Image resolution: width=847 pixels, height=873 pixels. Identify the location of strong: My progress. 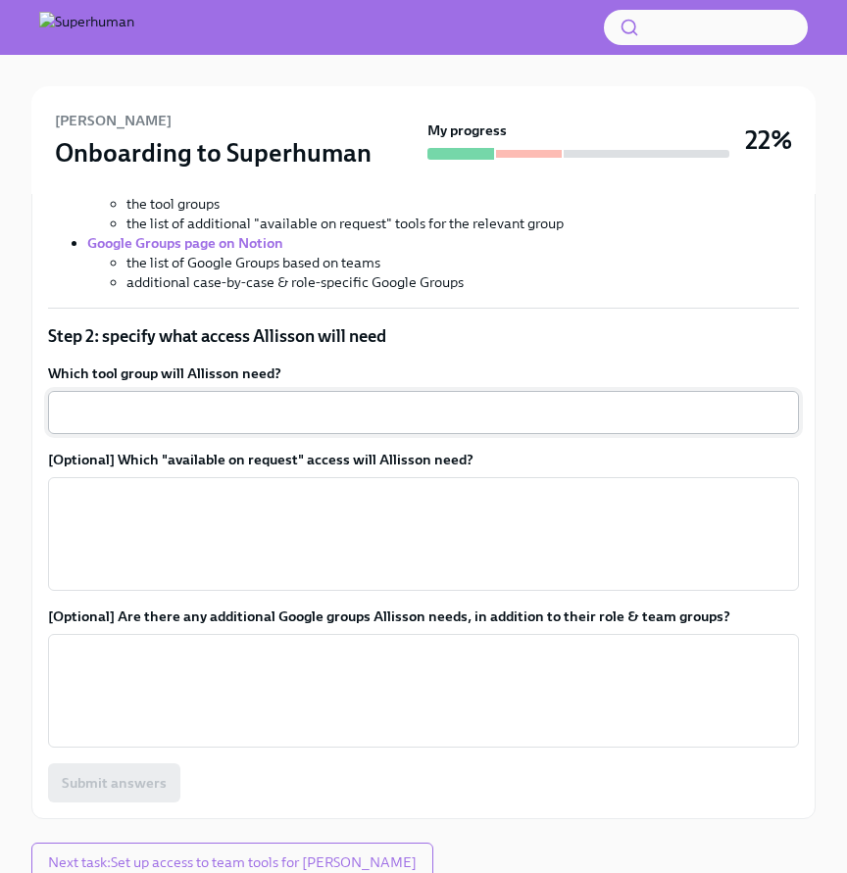
(467, 130).